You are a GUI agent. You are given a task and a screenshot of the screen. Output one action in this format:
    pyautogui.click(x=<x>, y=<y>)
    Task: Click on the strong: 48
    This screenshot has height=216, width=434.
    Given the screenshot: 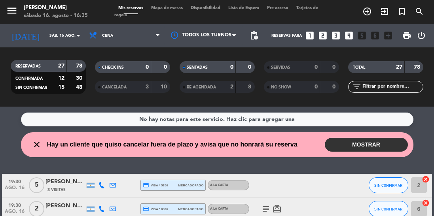 What is the action you would take?
    pyautogui.click(x=80, y=87)
    